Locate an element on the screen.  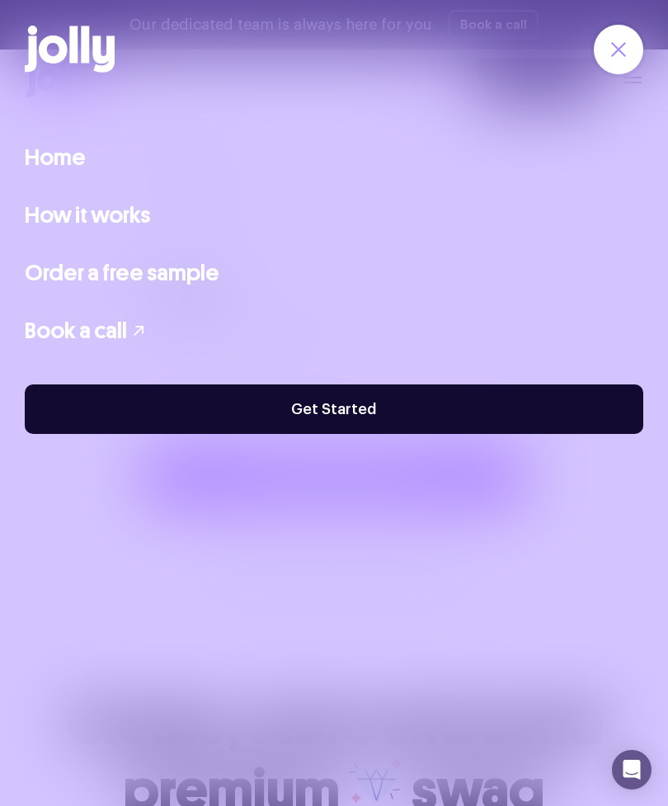
div: Open Intercom Messenger is located at coordinates (632, 770).